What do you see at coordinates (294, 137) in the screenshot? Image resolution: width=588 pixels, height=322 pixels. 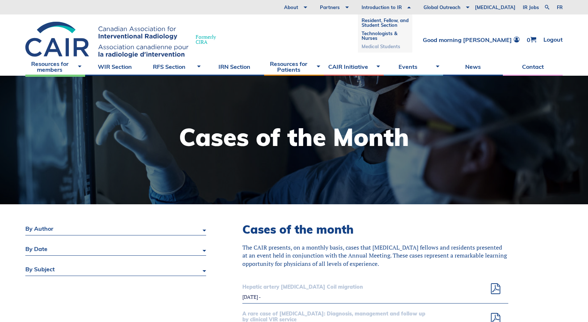 I see `h1: Cases of the Month` at bounding box center [294, 137].